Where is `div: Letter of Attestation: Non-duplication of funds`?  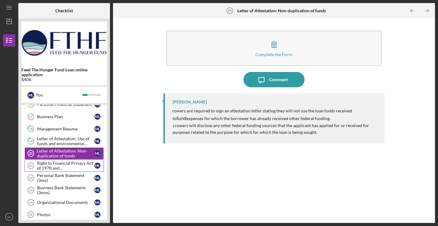 div: Letter of Attestation: Non-duplication of funds is located at coordinates (66, 153).